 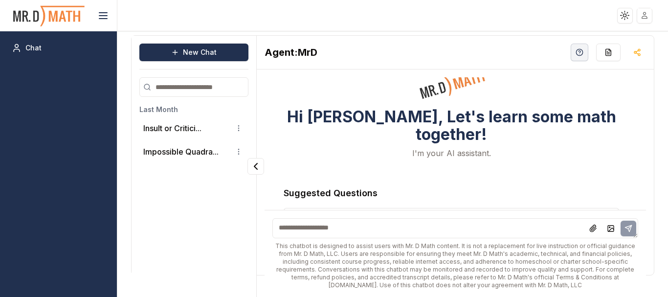 What do you see at coordinates (580, 52) in the screenshot?
I see `button: Help Videos` at bounding box center [580, 52].